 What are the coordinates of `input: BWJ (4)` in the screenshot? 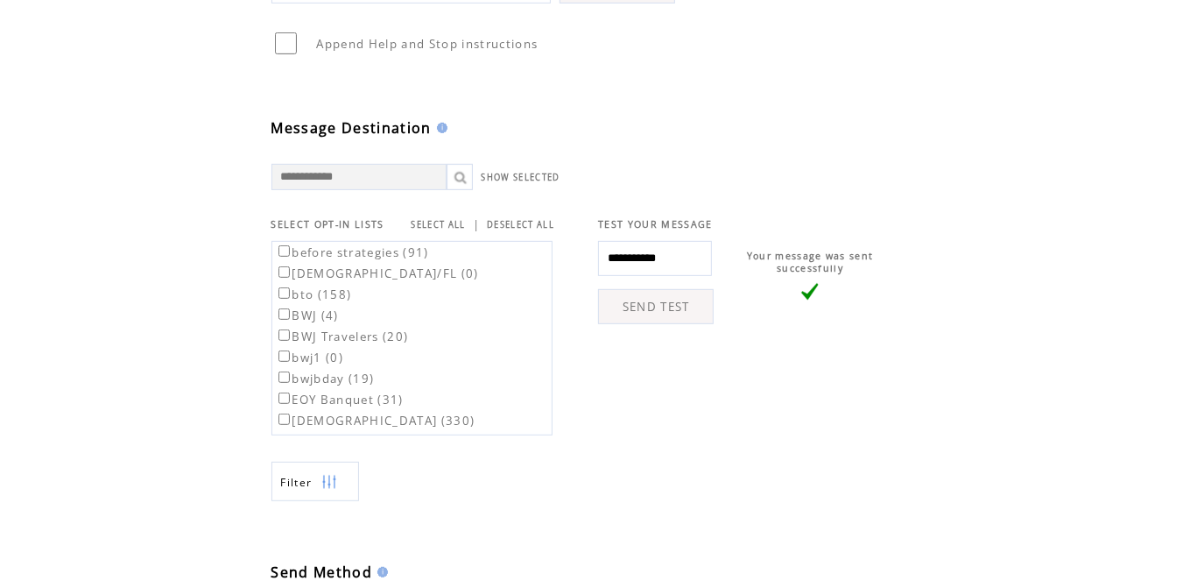 It's located at (284, 314).